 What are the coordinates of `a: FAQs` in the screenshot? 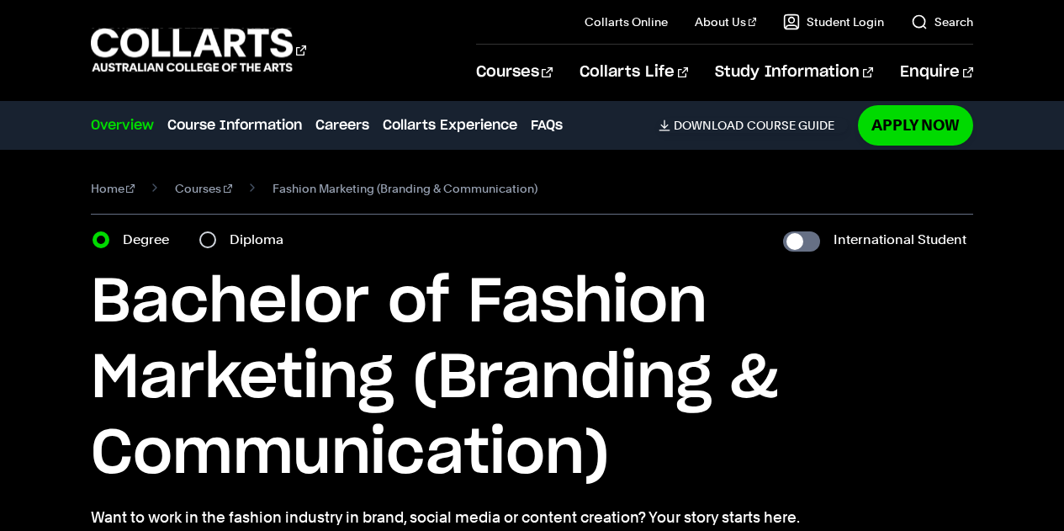 It's located at (547, 125).